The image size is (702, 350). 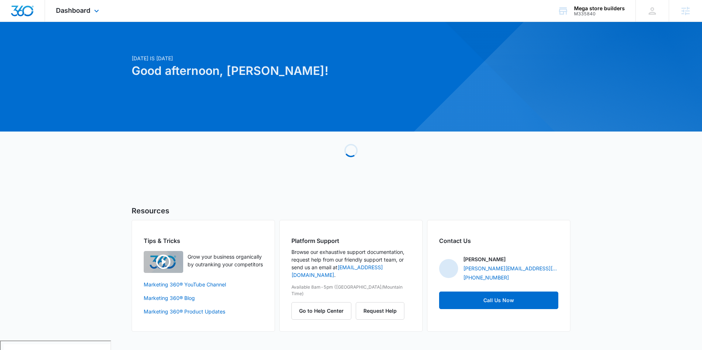 I want to click on div: account id, so click(x=599, y=14).